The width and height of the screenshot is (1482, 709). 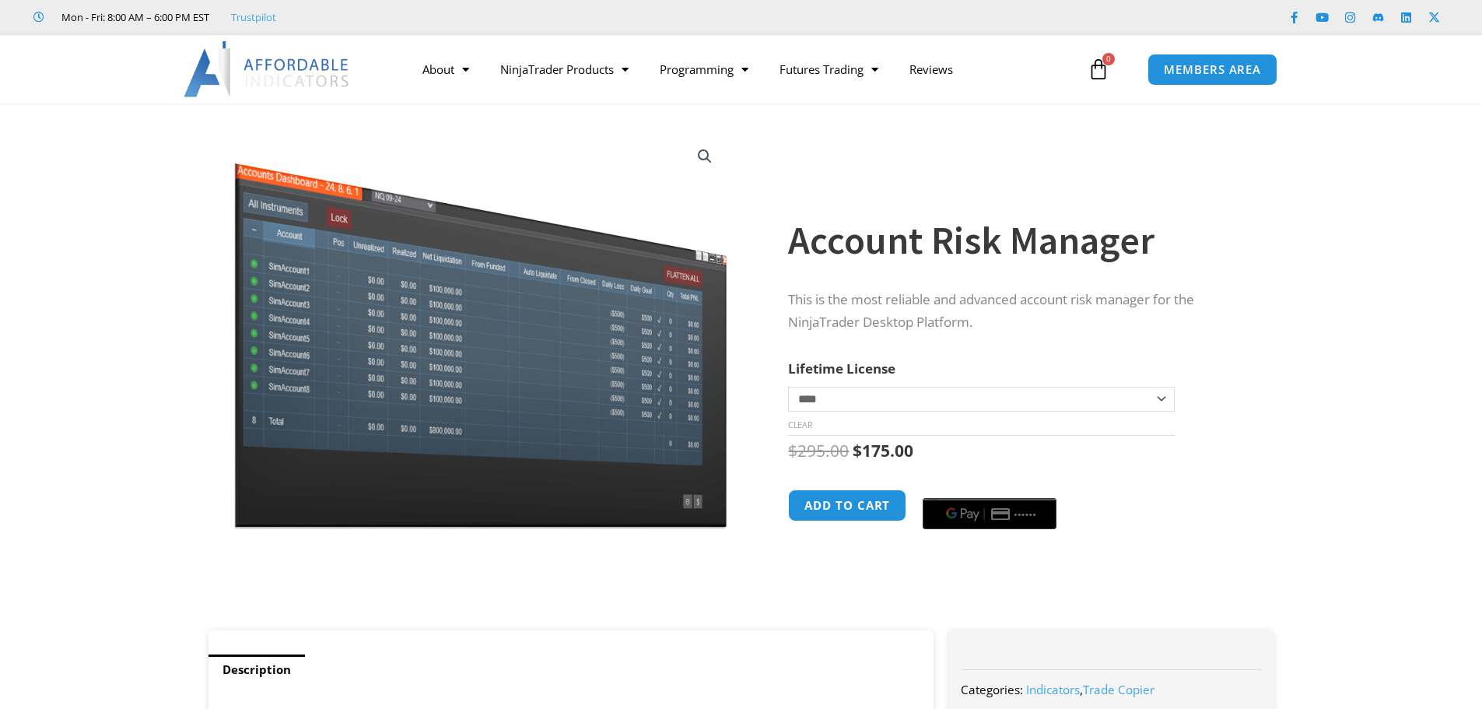 What do you see at coordinates (254, 17) in the screenshot?
I see `a: Trustpilot` at bounding box center [254, 17].